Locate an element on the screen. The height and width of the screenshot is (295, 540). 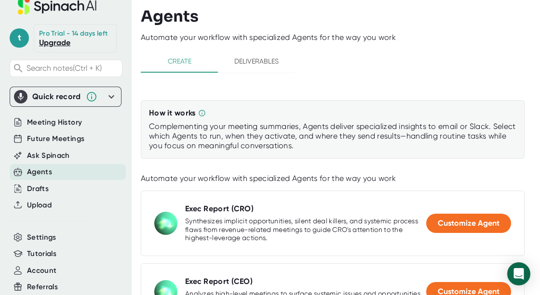
div: Complementing your meeting summaries, Agents deliver specialized insights to email or Slack. Sele... is located at coordinates (333, 136).